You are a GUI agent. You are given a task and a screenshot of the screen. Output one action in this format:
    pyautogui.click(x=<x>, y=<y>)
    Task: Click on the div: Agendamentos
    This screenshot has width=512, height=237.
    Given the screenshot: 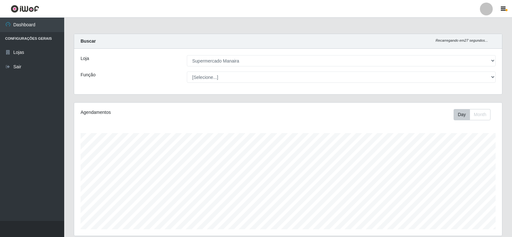 What is the action you would take?
    pyautogui.click(x=164, y=112)
    